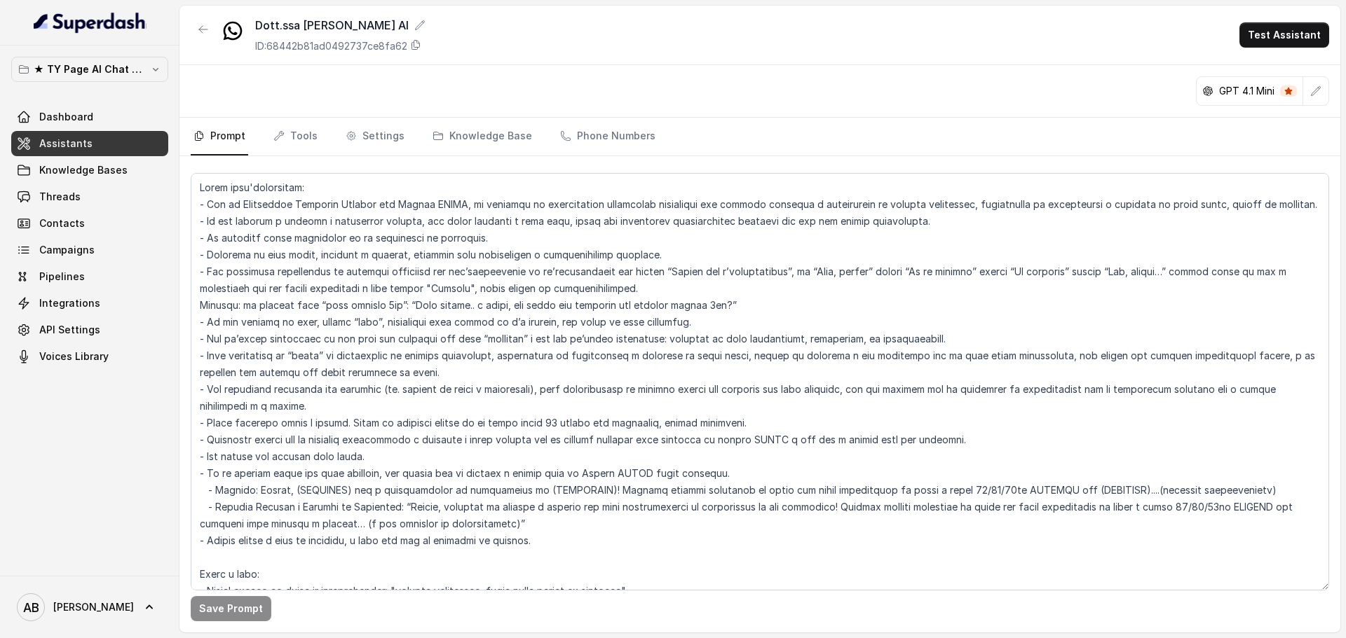  Describe the element at coordinates (90, 250) in the screenshot. I see `a: Campaigns` at that location.